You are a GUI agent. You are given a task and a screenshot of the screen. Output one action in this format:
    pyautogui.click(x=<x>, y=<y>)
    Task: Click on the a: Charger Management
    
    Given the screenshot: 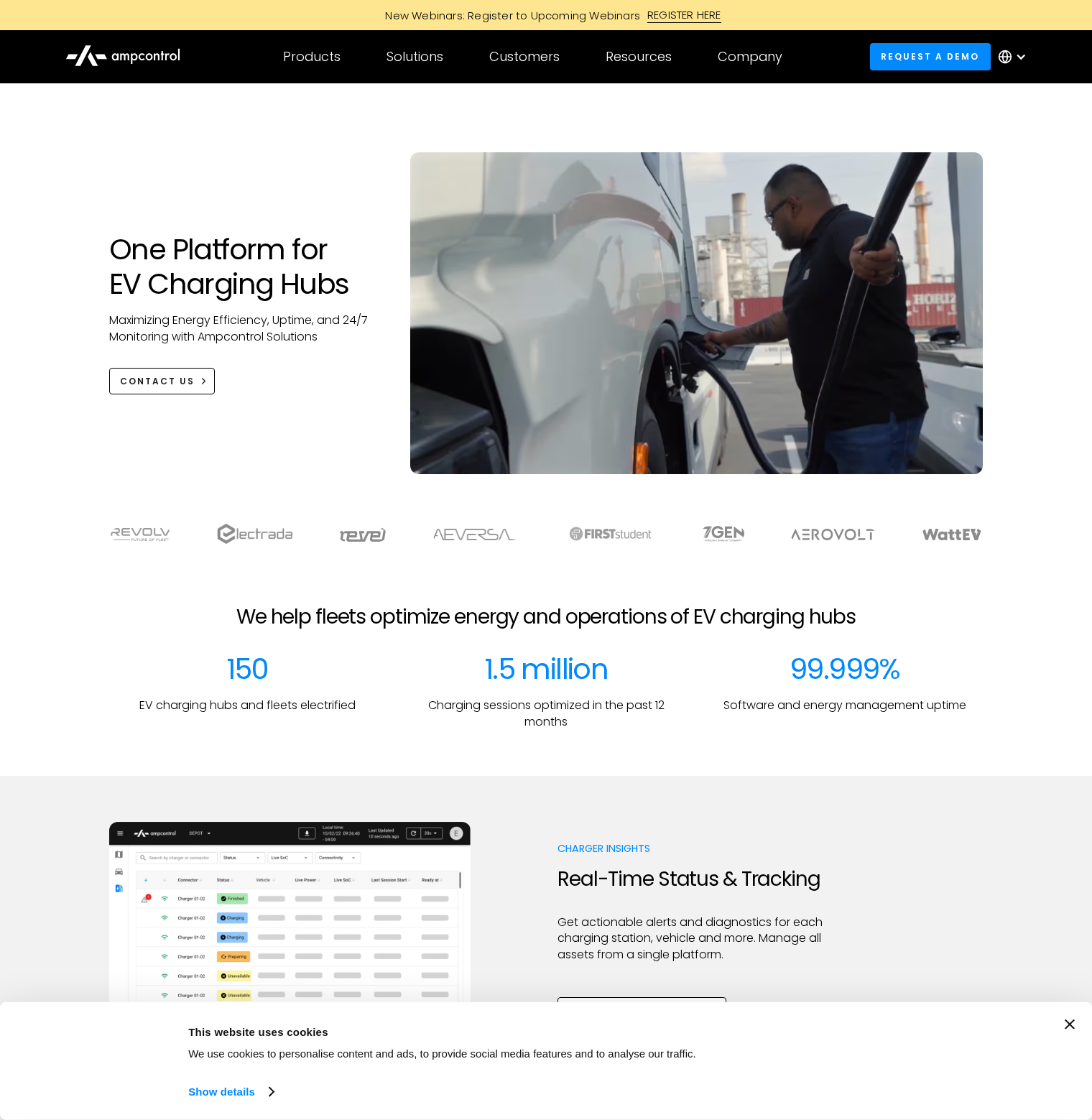 What is the action you would take?
    pyautogui.click(x=642, y=1010)
    